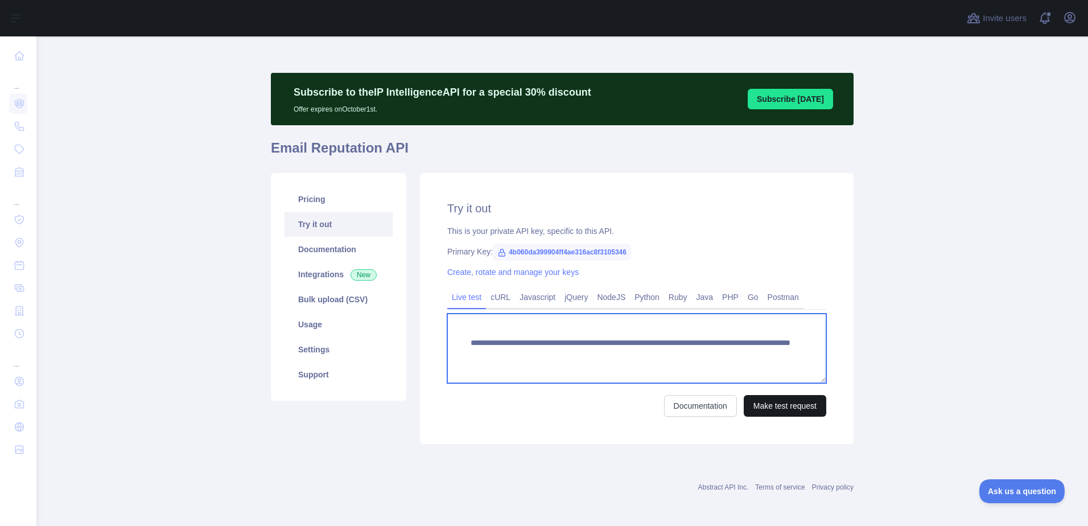 This screenshot has width=1088, height=526. What do you see at coordinates (339, 324) in the screenshot?
I see `a: Usage` at bounding box center [339, 324].